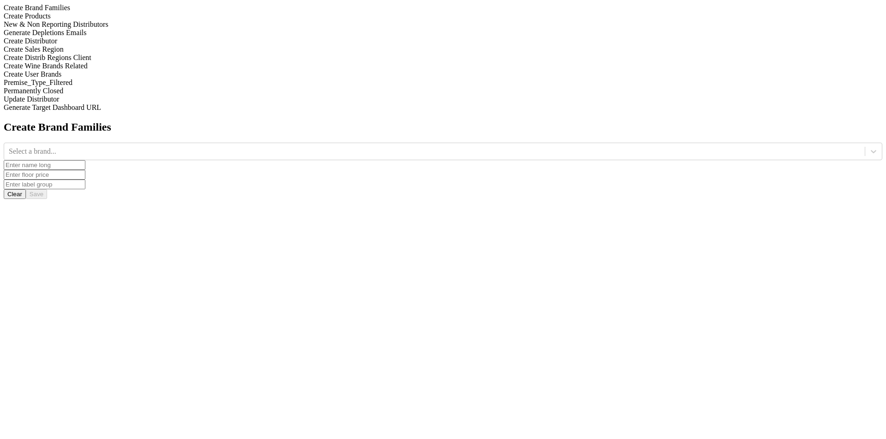 Image resolution: width=886 pixels, height=439 pixels. Describe the element at coordinates (443, 99) in the screenshot. I see `div: Update Distributor` at that location.